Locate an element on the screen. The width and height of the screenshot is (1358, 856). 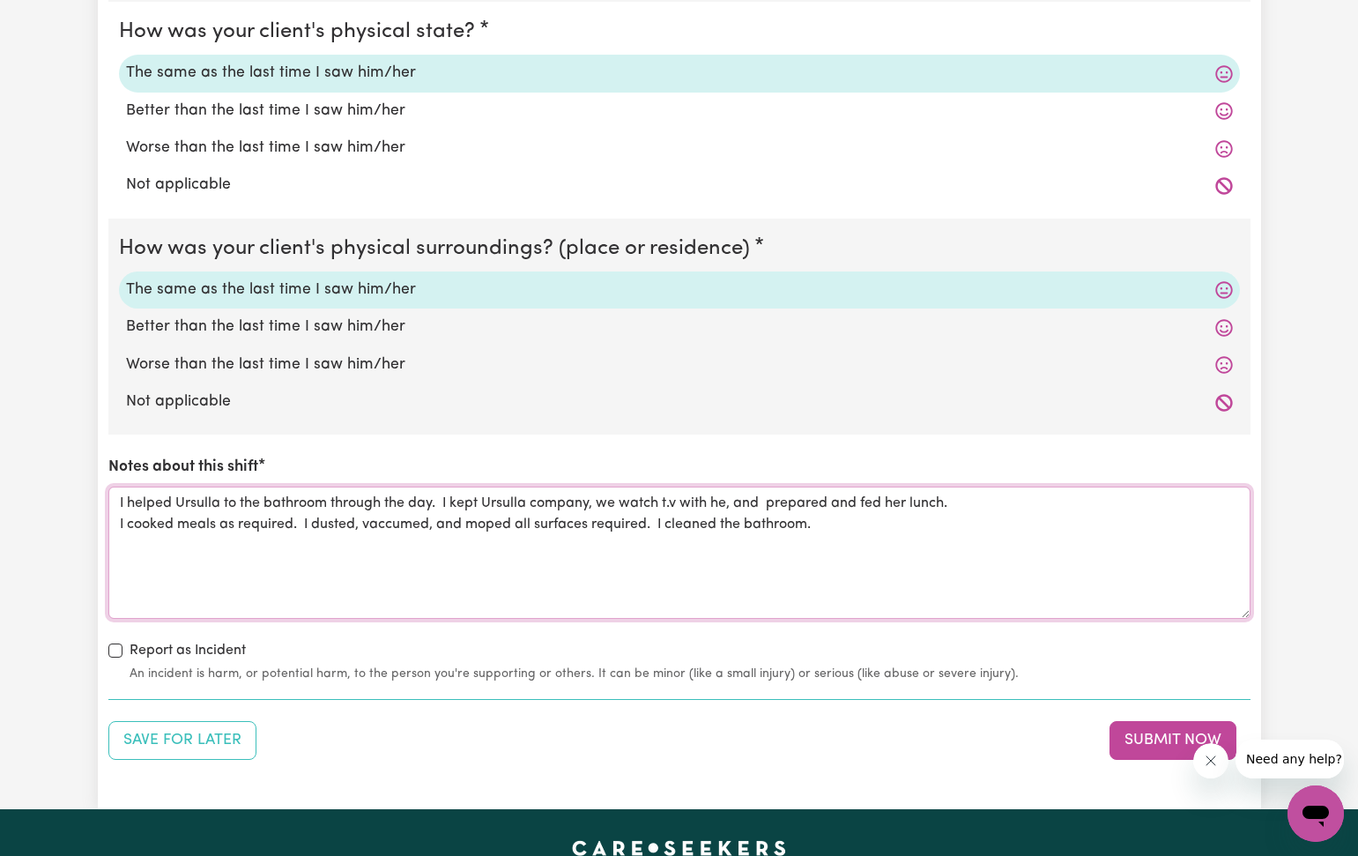
legend: How was your client's physical state? is located at coordinates (300, 32).